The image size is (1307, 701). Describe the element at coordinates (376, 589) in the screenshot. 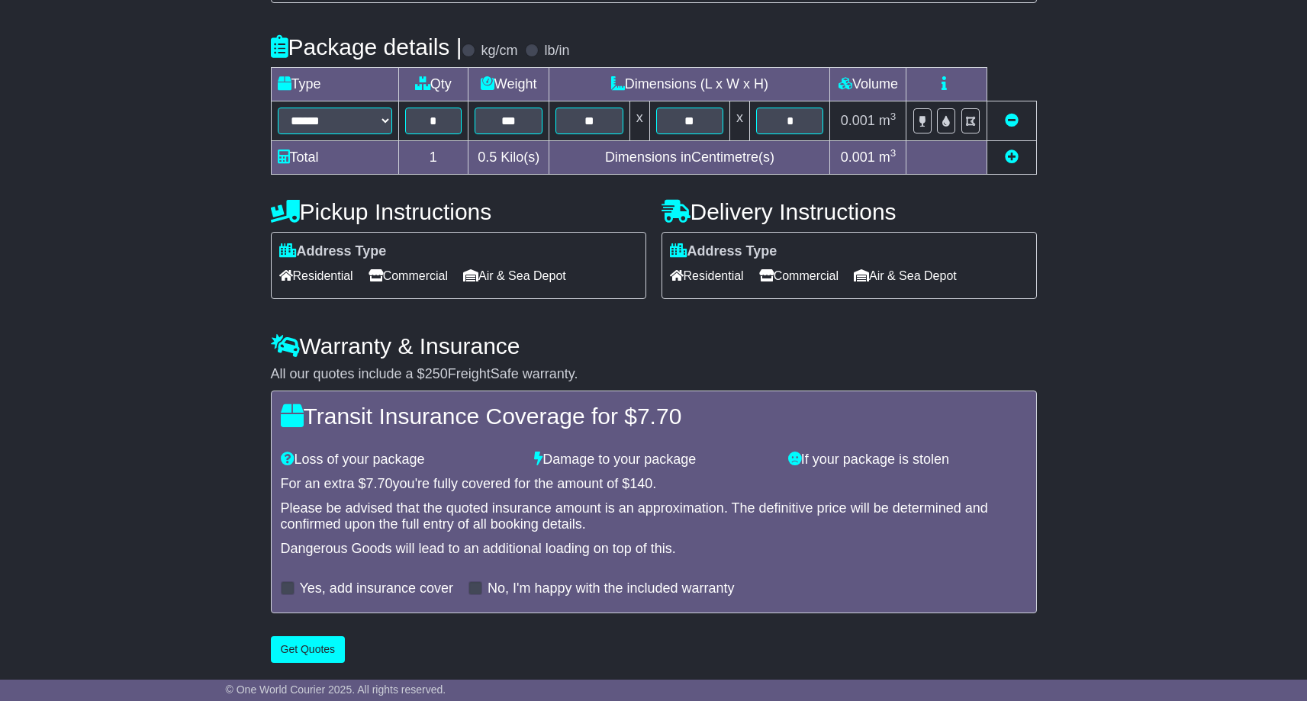

I see `label: Yes, add insurance cover` at that location.